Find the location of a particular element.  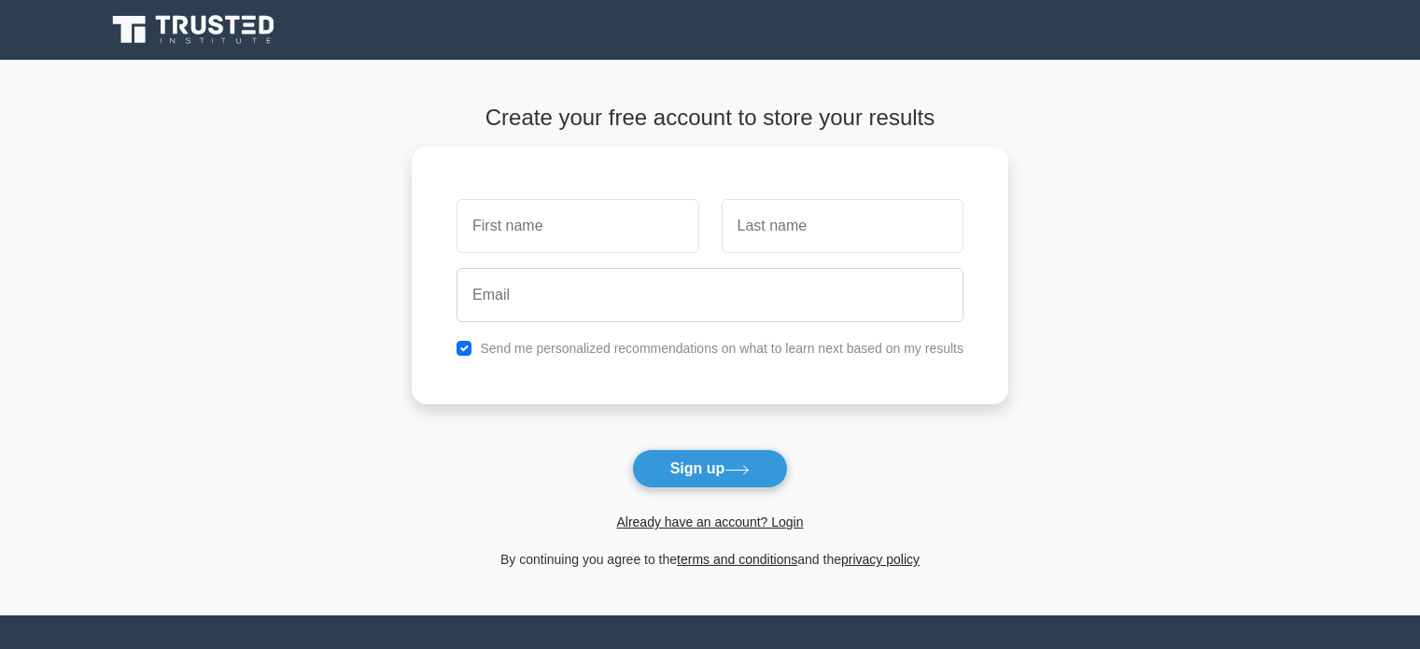

label: Send me personalized recommendations on what to learn next based on my results is located at coordinates (722, 348).